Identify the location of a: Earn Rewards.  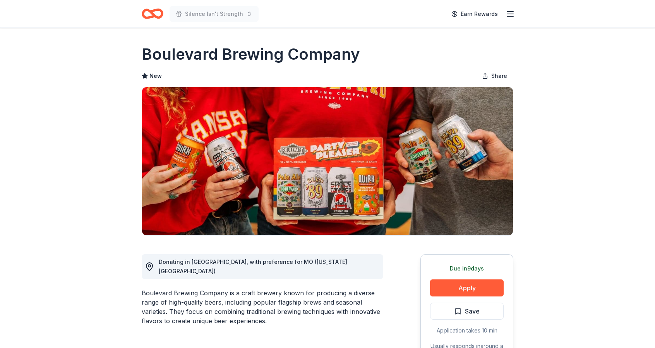
(475, 14).